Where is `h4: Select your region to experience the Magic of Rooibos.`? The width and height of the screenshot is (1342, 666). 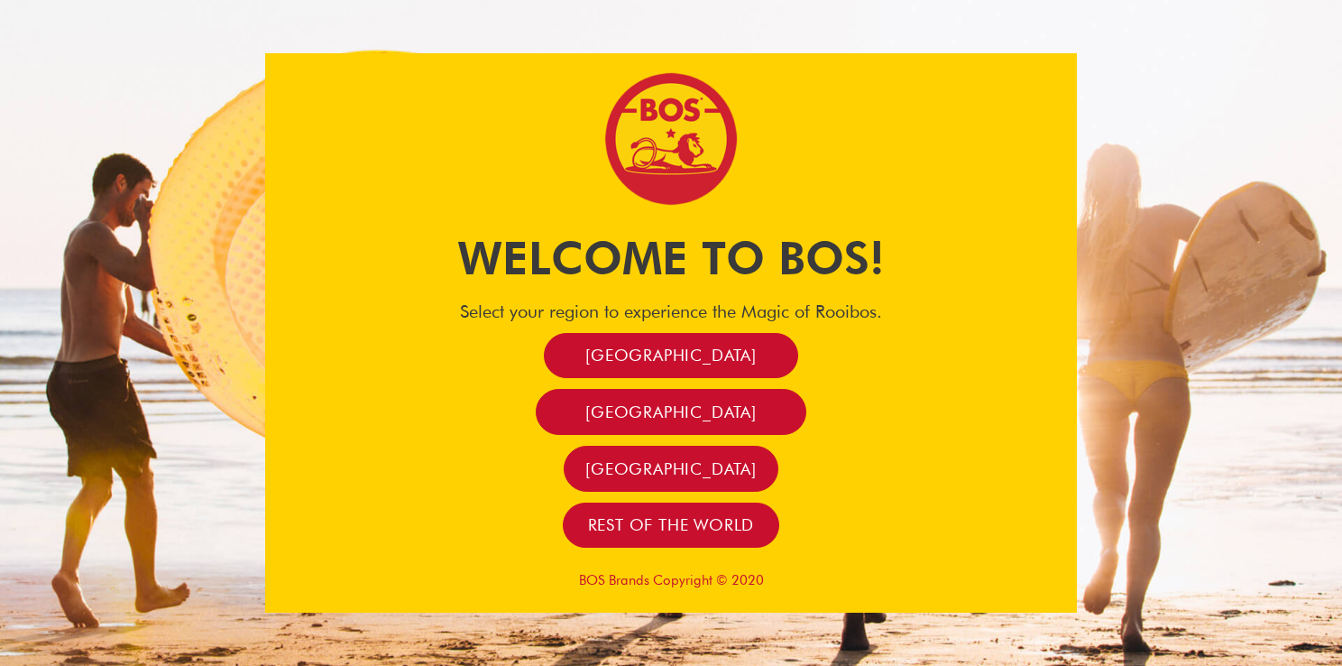
h4: Select your region to experience the Magic of Rooibos. is located at coordinates (671, 311).